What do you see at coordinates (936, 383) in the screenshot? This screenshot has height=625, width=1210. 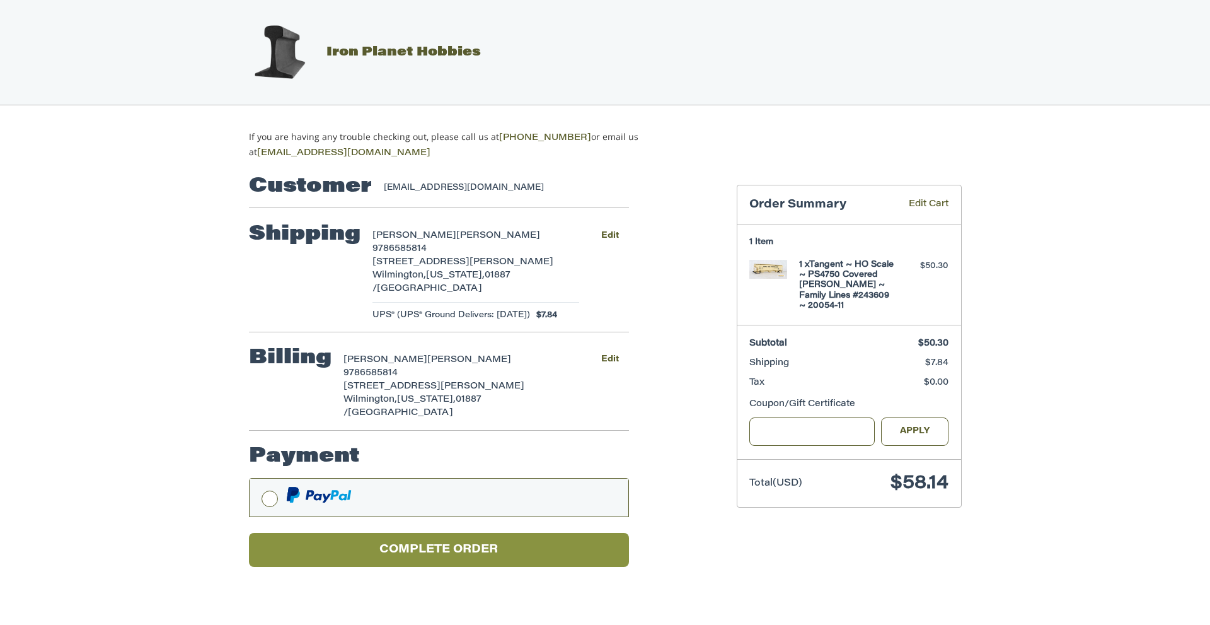 I see `span: $0.00` at bounding box center [936, 383].